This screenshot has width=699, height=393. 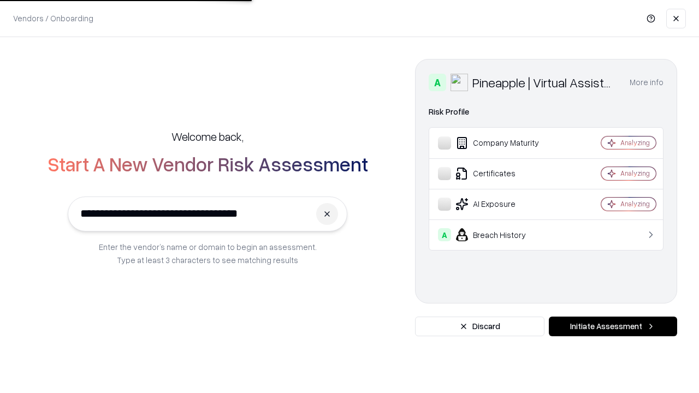 What do you see at coordinates (479, 327) in the screenshot?
I see `button: Discard` at bounding box center [479, 327].